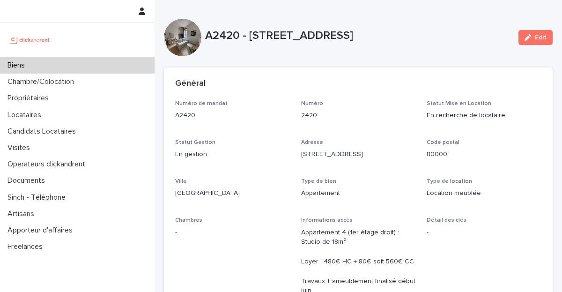  What do you see at coordinates (195, 142) in the screenshot?
I see `span: Statut Gestion` at bounding box center [195, 142].